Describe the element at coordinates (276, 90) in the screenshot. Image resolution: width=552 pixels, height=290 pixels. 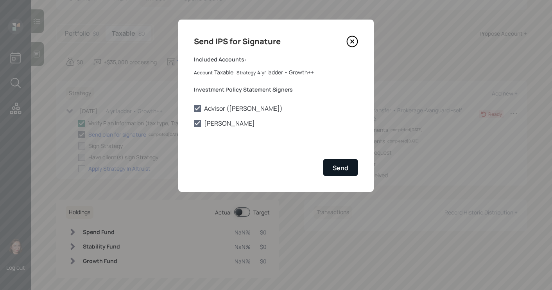
I see `label: Investment Policy Statement Signers` at that location.